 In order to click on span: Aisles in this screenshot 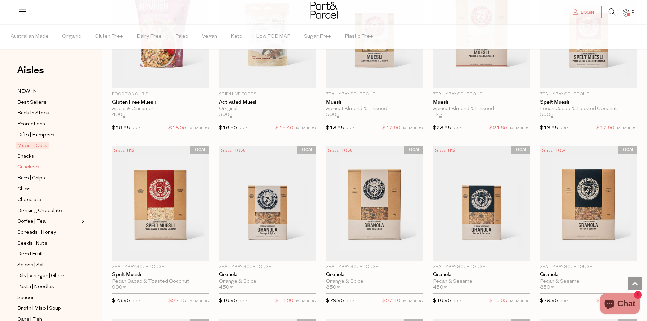, I will do `click(31, 70)`.